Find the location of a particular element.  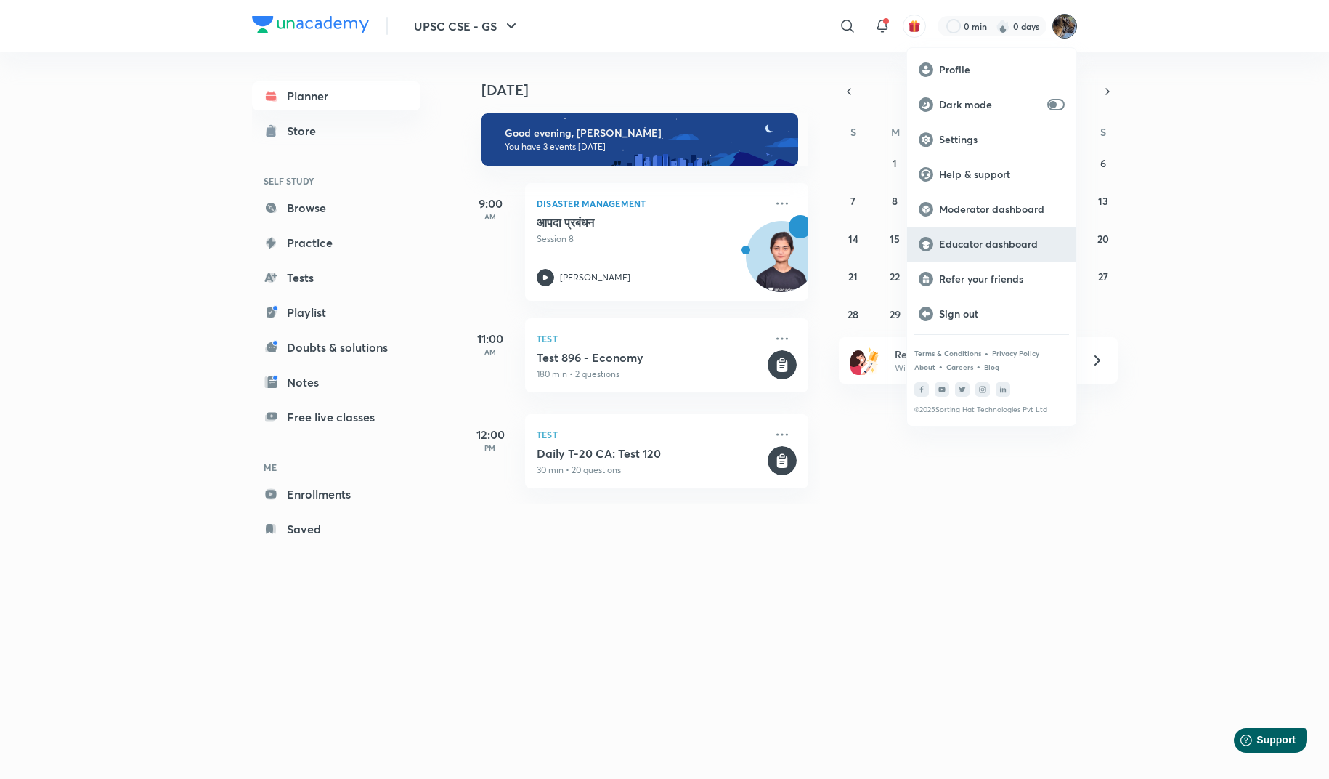

p: Help & support is located at coordinates (1002, 174).